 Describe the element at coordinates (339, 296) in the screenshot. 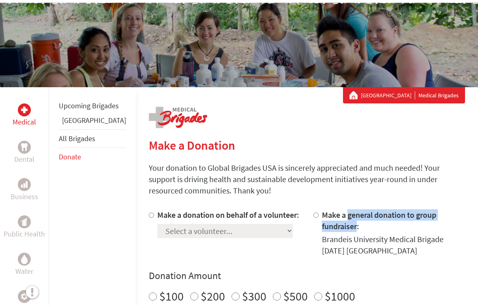

I see `label: $1000` at that location.